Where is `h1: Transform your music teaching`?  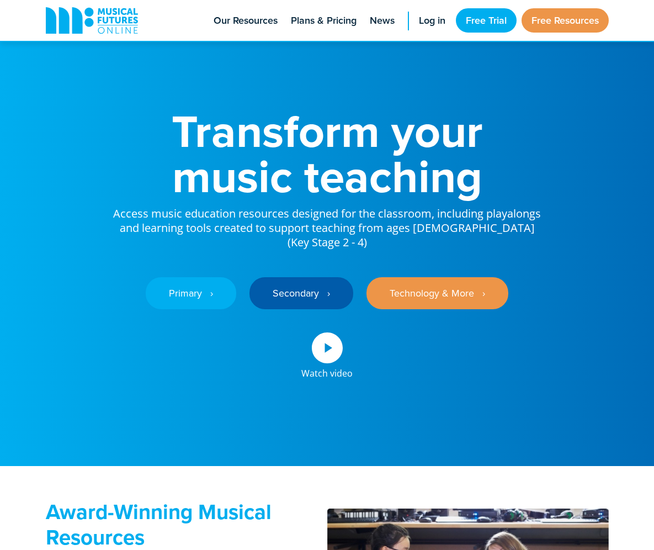
h1: Transform your music teaching is located at coordinates (327, 153).